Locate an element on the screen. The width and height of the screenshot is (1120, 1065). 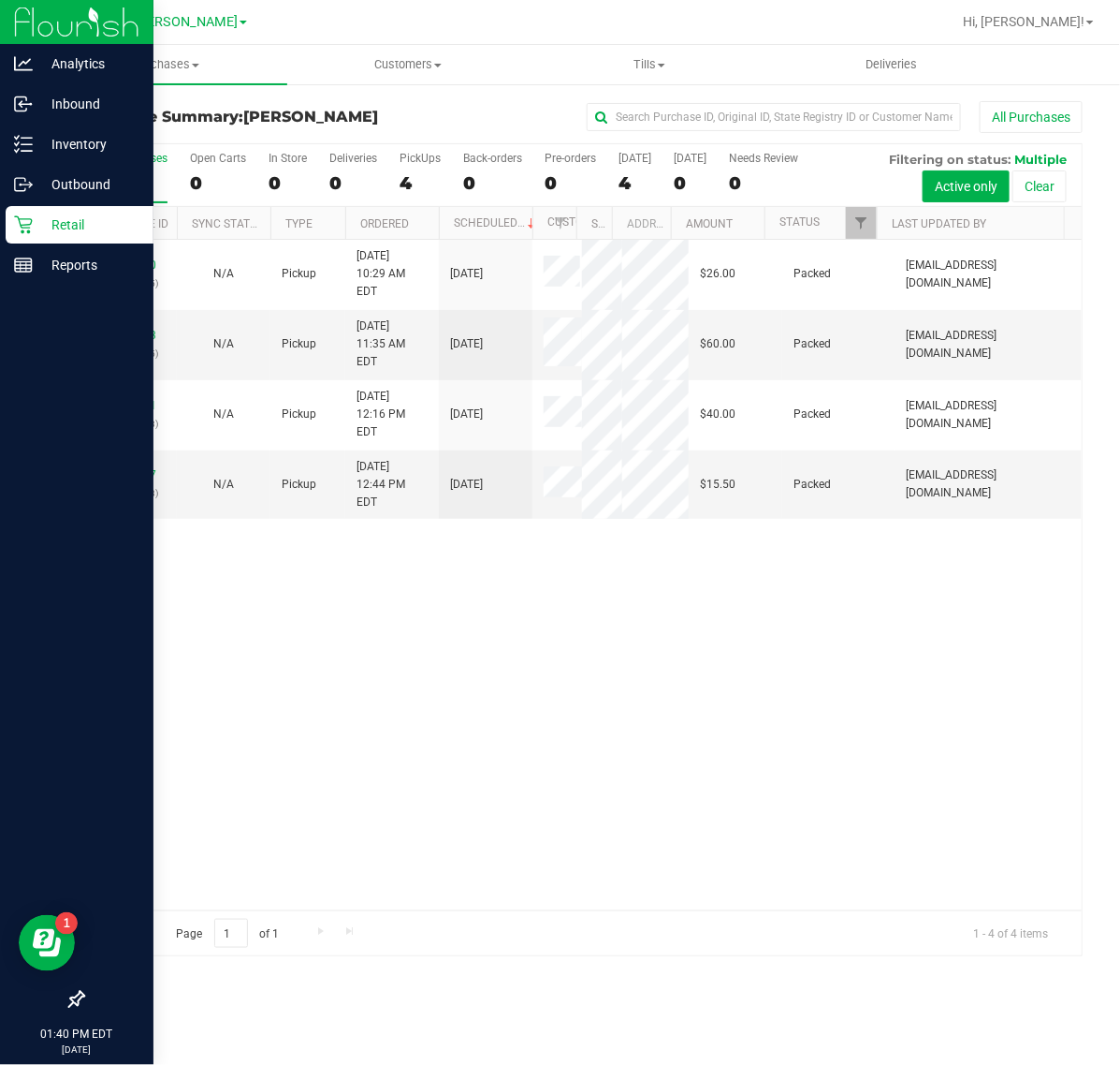
span: Filtering on status: is located at coordinates (950, 160).